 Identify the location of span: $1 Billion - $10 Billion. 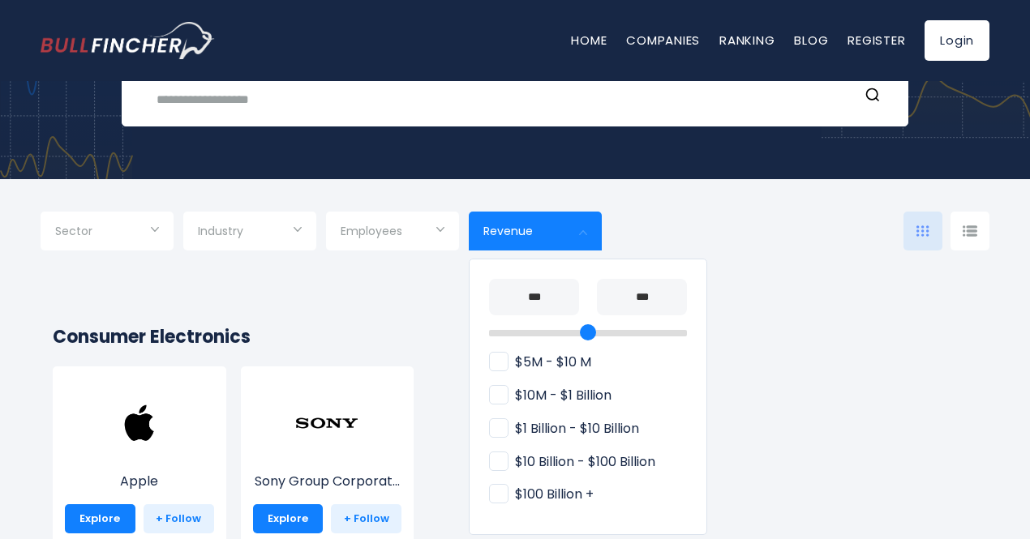
(564, 429).